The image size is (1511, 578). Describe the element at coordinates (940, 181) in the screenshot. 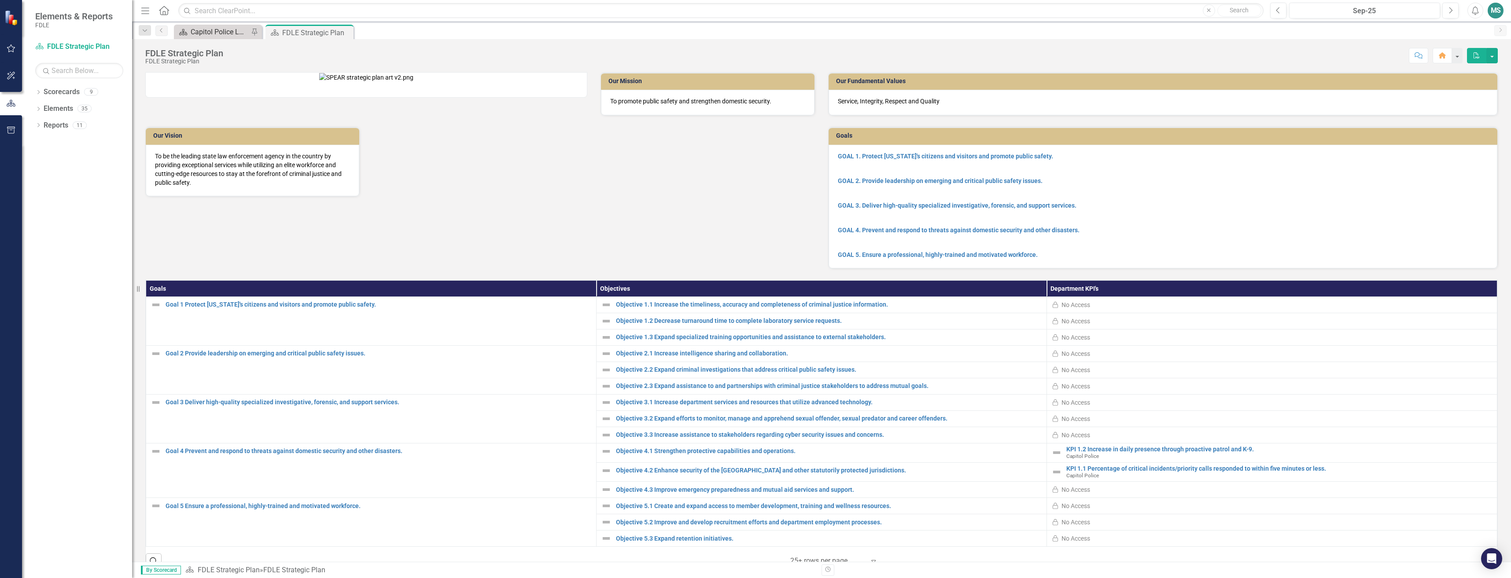

I see `a: GOAL 2. Provide leadership on emerging and critical public safety issues.` at that location.